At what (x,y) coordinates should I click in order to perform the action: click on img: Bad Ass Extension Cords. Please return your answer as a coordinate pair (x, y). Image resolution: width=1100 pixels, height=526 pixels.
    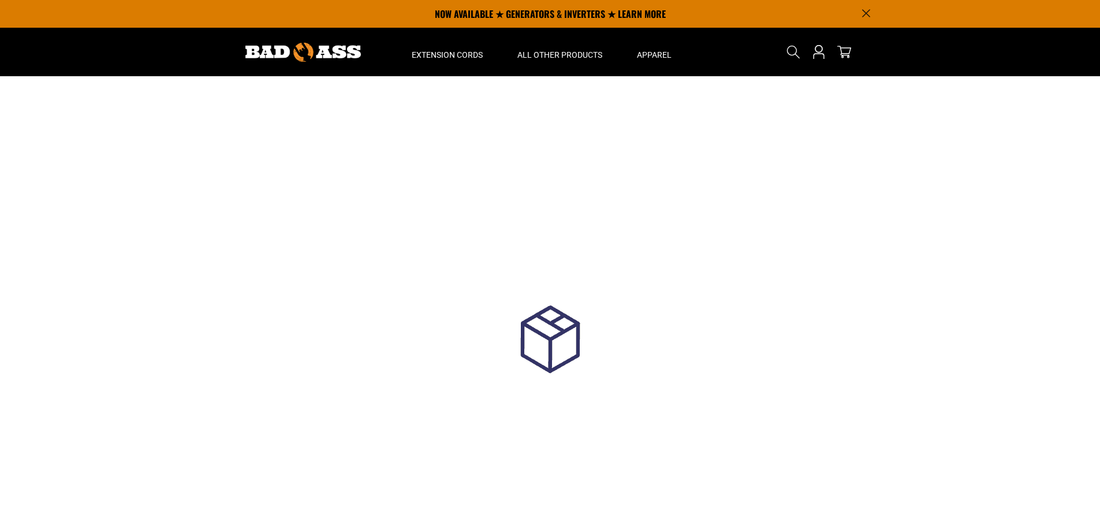
    Looking at the image, I should click on (303, 52).